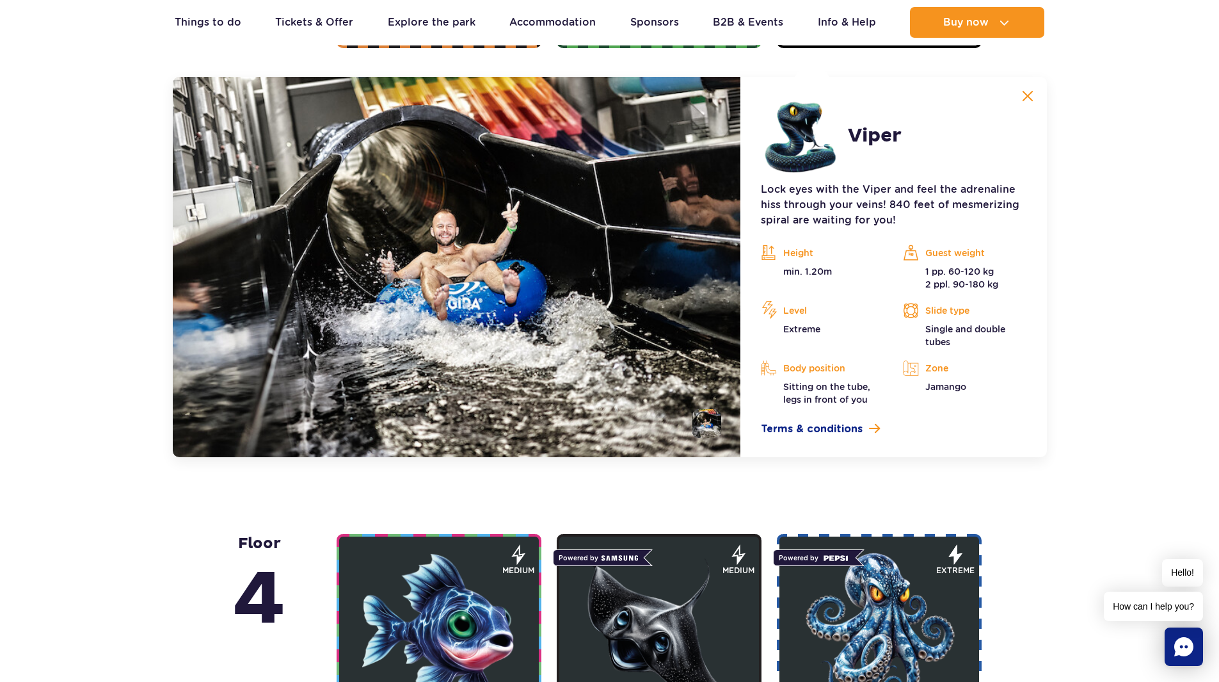 This screenshot has width=1219, height=682. What do you see at coordinates (965, 253) in the screenshot?
I see `p: Guest weight` at bounding box center [965, 253].